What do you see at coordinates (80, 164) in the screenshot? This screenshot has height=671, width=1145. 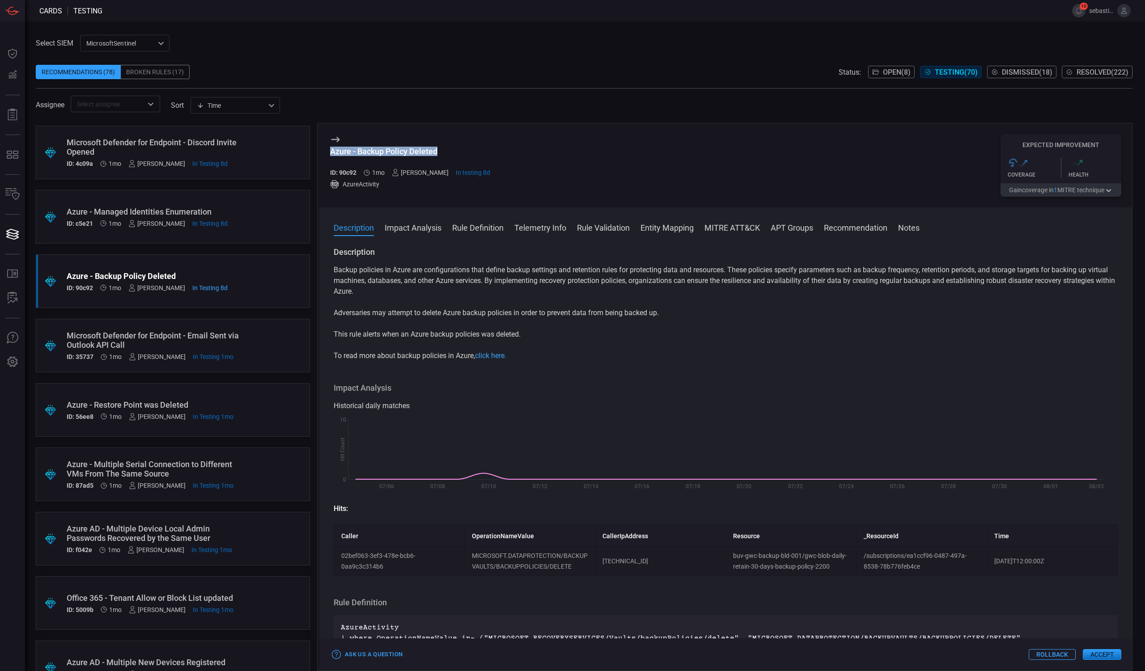 I see `h5: ID: 4c09a` at bounding box center [80, 164].